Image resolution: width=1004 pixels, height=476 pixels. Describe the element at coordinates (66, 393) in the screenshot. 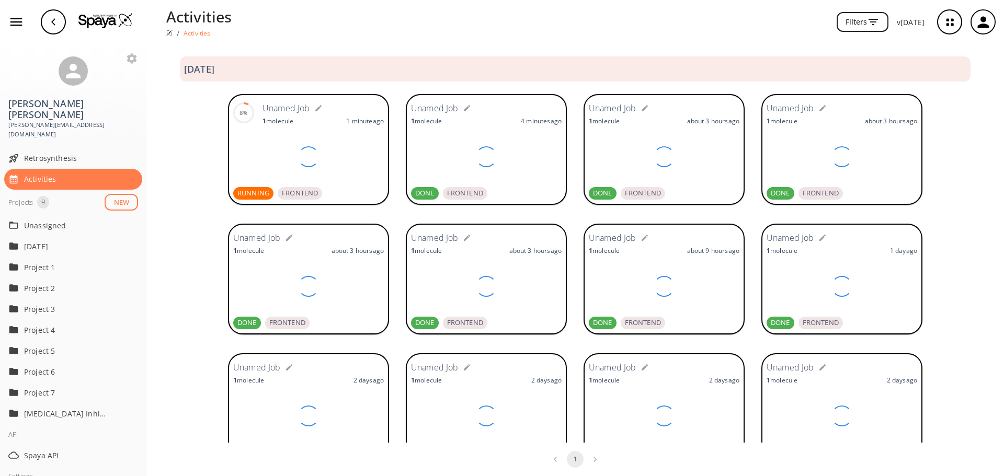

I see `p: Project 7` at that location.